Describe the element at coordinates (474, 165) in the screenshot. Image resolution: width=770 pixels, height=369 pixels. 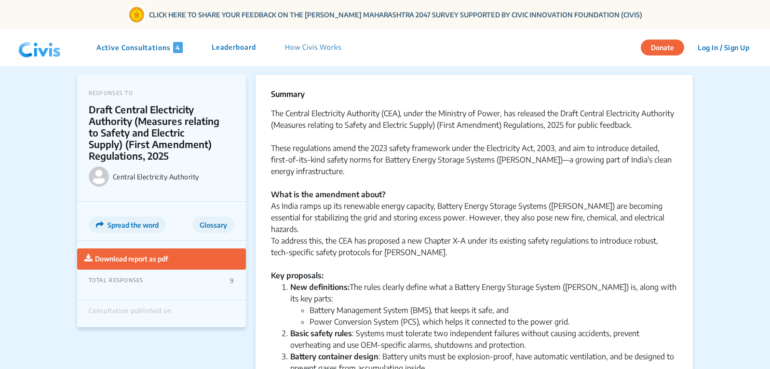
I see `div: These regulations amend the 2023 safety framework under the Electricity Act, 2003, and aim to int...` at that location.